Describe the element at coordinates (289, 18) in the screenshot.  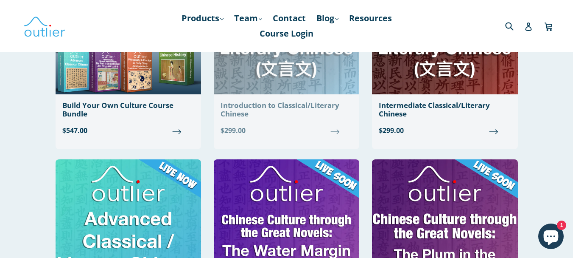
I see `a: Contact` at that location.